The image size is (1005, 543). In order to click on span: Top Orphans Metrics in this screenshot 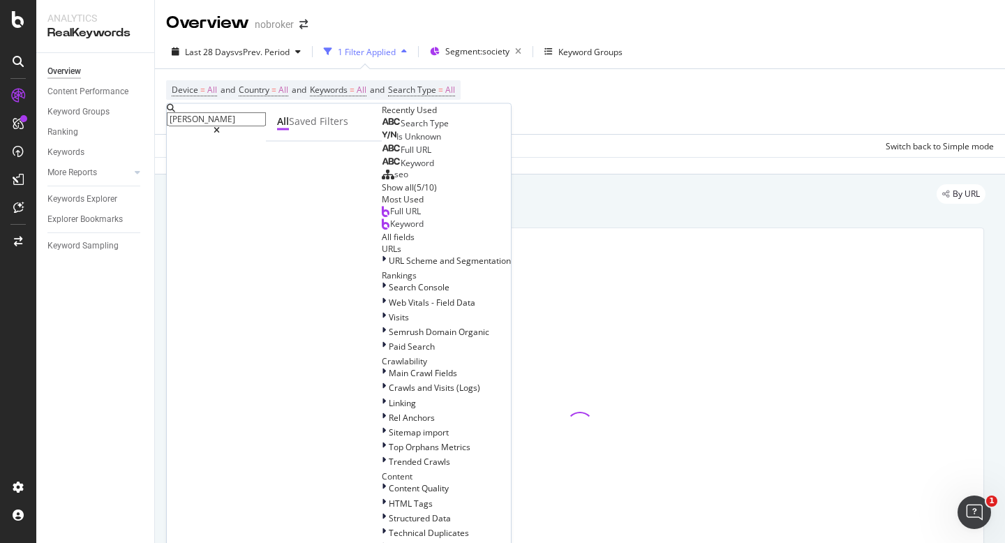, I will do `click(429, 446)`.